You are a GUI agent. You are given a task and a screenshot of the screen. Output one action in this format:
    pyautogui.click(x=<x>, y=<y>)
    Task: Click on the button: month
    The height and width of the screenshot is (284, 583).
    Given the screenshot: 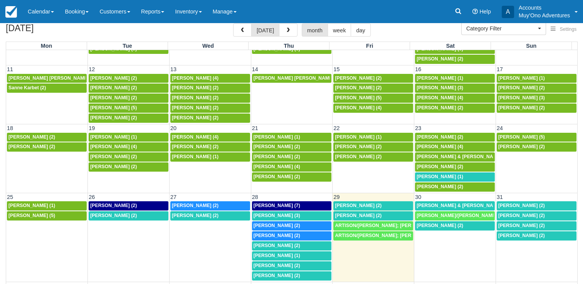 What is the action you would take?
    pyautogui.click(x=315, y=30)
    